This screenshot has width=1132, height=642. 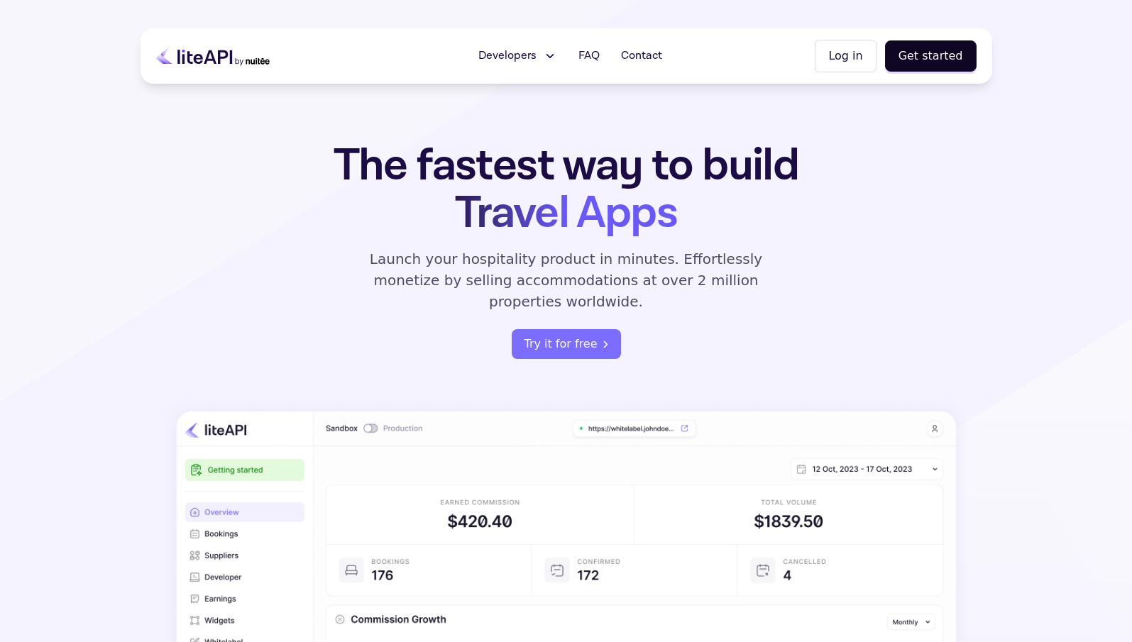 What do you see at coordinates (566, 189) in the screenshot?
I see `h1: The fastest way to build` at bounding box center [566, 189].